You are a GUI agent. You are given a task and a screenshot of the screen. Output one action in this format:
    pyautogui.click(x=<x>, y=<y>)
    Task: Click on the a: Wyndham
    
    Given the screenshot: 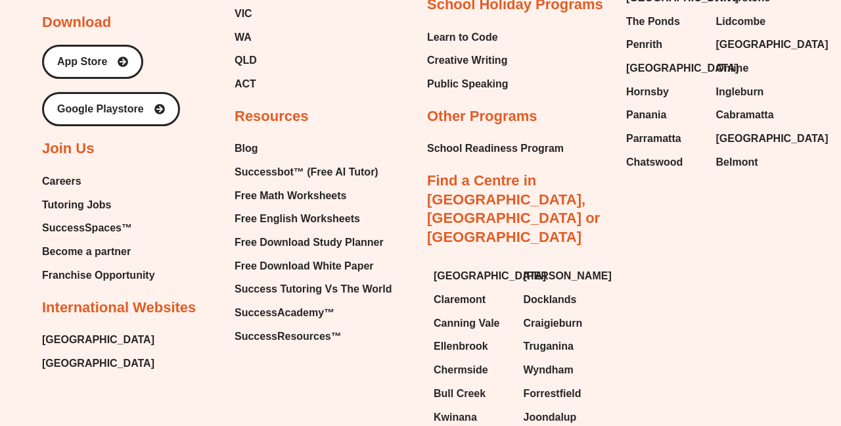 What is the action you would take?
    pyautogui.click(x=562, y=370)
    